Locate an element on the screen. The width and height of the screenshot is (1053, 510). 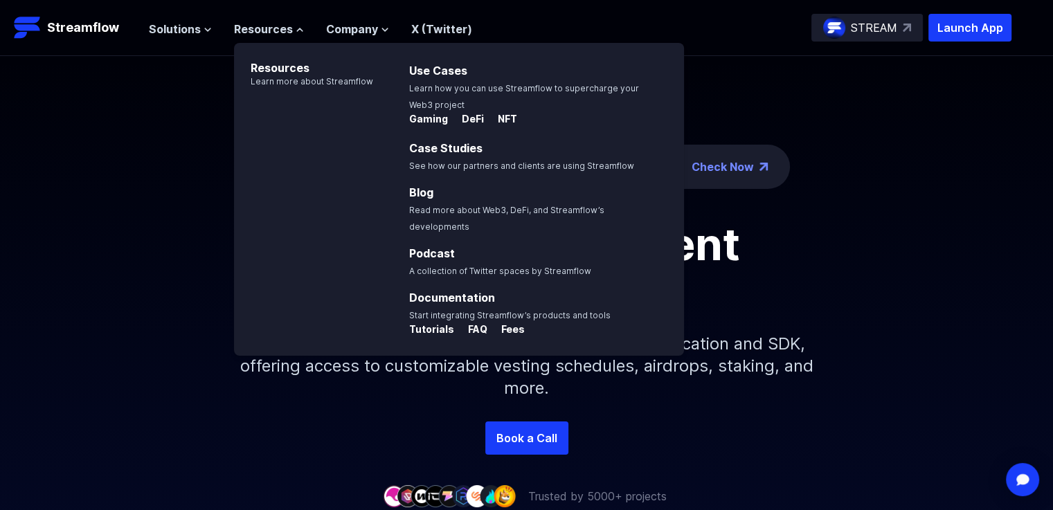
a: Streamflow is located at coordinates (74, 28).